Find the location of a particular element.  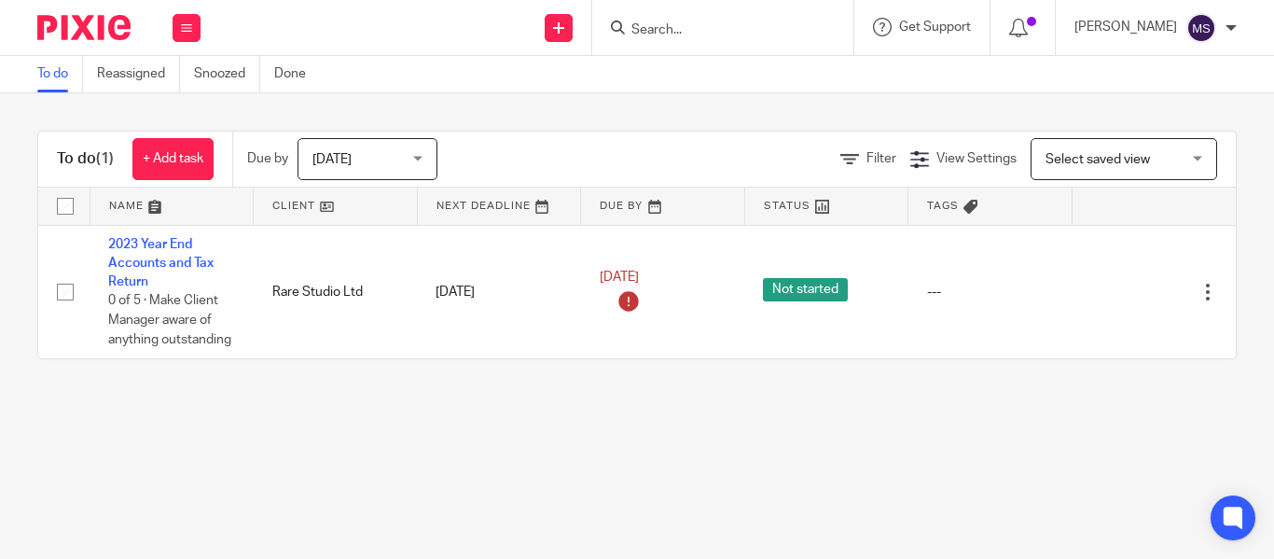

input: Search is located at coordinates (714, 31).